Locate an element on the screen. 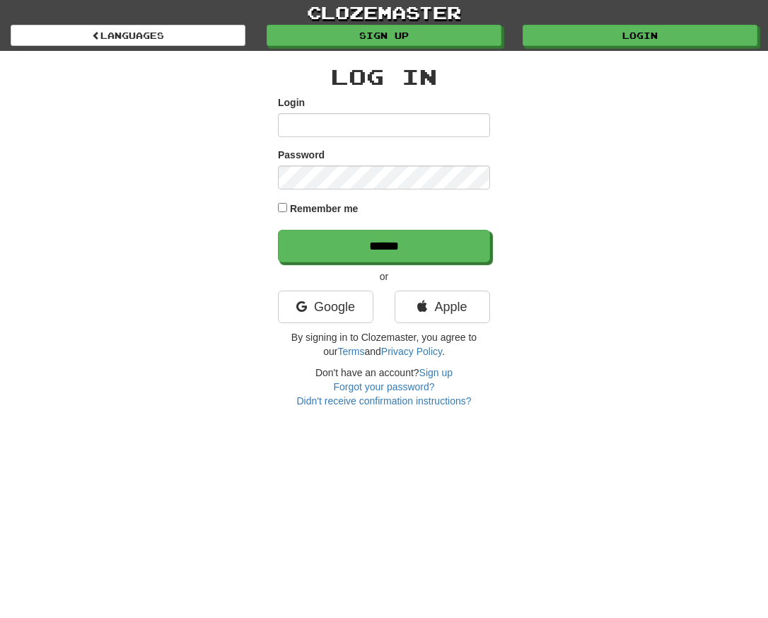 Image resolution: width=768 pixels, height=618 pixels. a: Didn't receive confirmation instructions? is located at coordinates (383, 401).